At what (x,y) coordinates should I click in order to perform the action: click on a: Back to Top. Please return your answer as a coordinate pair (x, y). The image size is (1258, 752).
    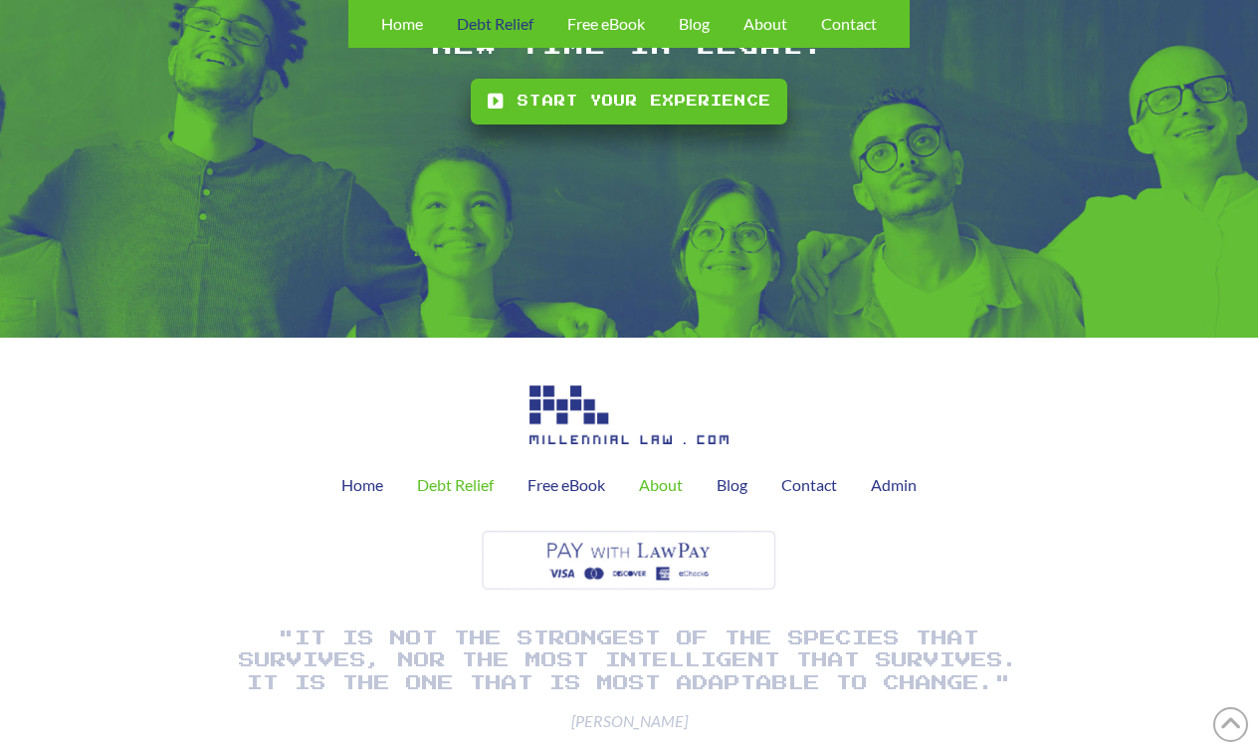
    Looking at the image, I should click on (1230, 724).